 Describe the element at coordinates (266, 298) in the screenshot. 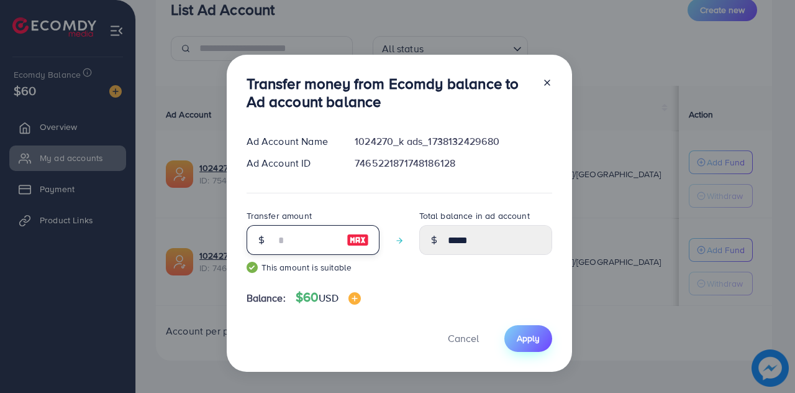

I see `span: Balance:` at that location.